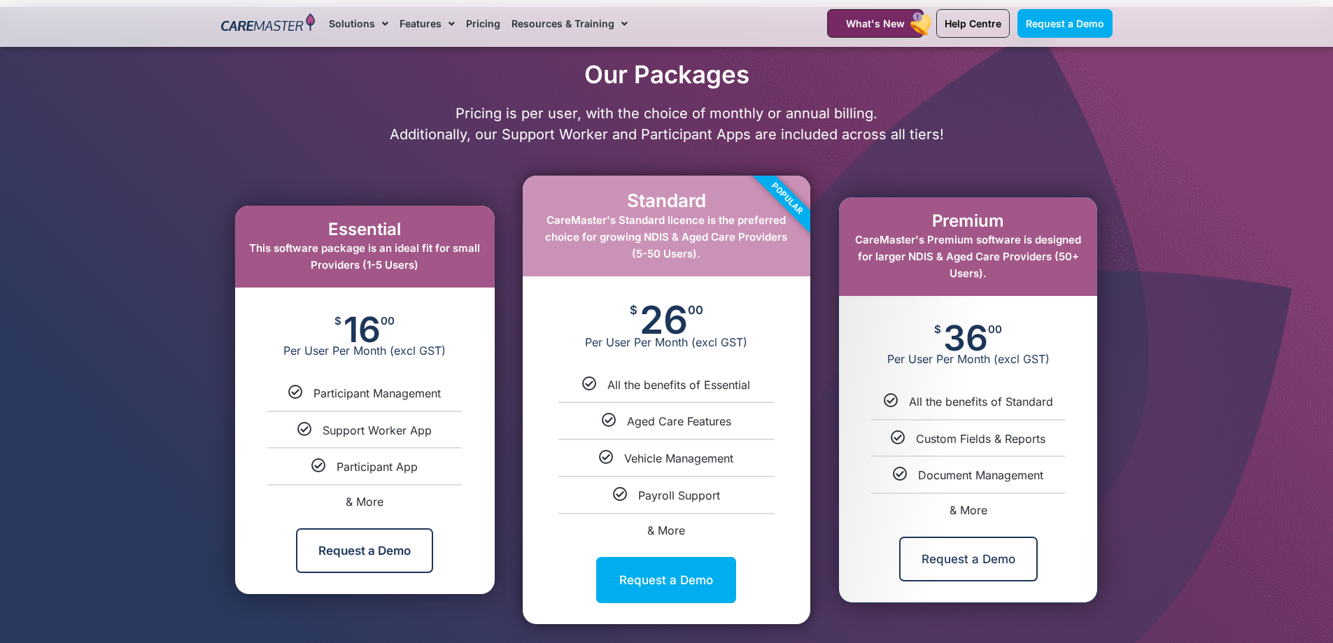  Describe the element at coordinates (667, 74) in the screenshot. I see `h2: Our Packages` at that location.